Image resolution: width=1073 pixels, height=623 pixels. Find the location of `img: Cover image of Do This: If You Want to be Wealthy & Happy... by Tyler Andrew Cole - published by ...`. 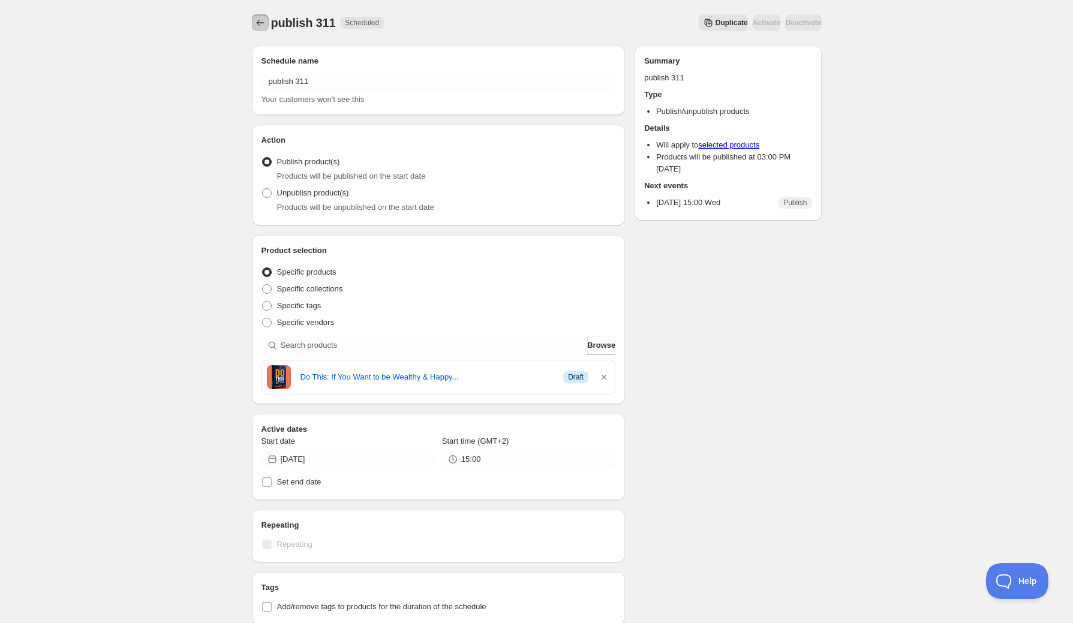

img: Cover image of Do This: If You Want to be Wealthy & Happy... by Tyler Andrew Cole - published by ... is located at coordinates (279, 377).